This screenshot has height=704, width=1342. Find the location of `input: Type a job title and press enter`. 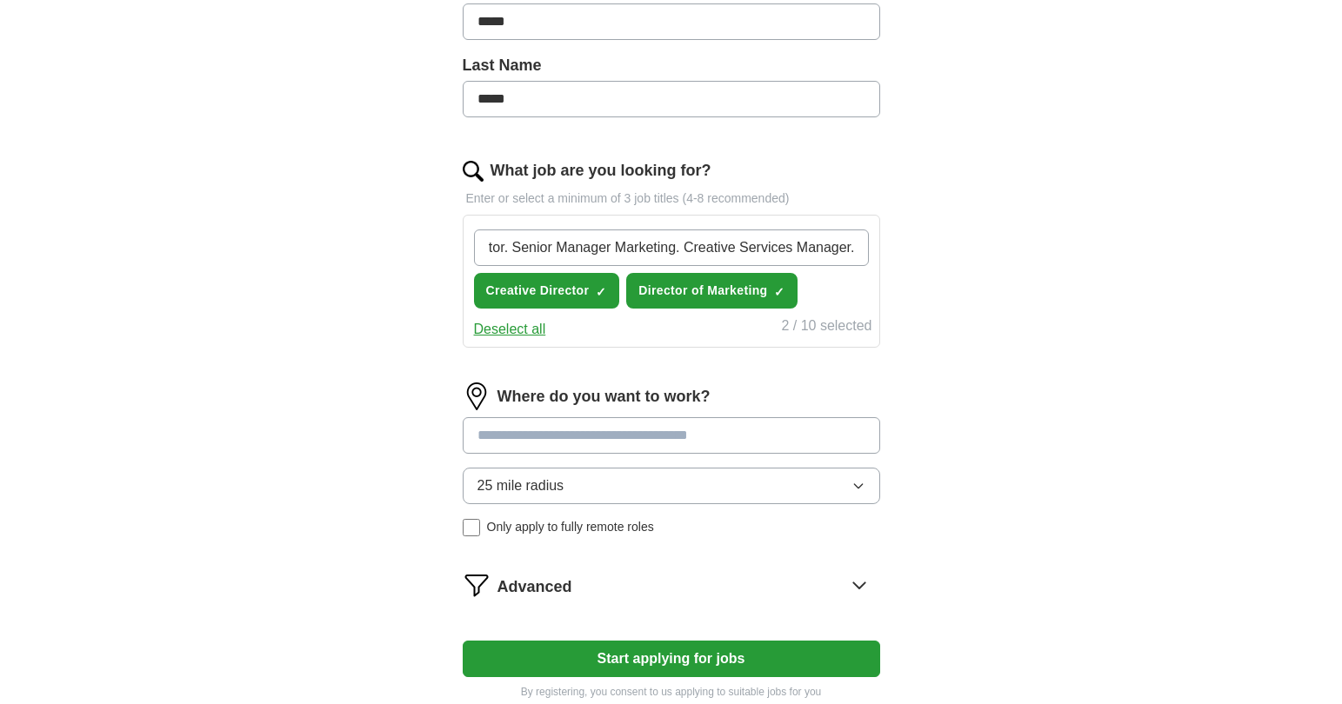

input: Type a job title and press enter is located at coordinates (671, 248).